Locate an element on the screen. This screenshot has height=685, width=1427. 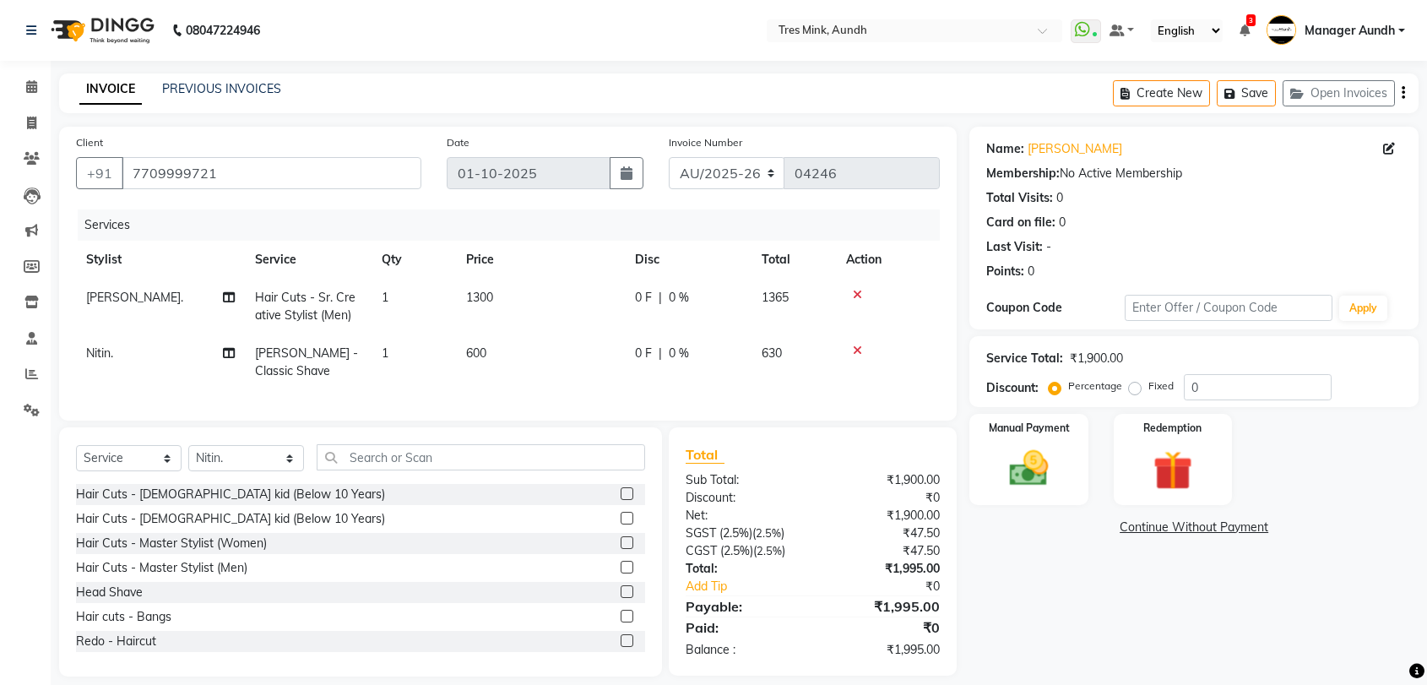
span: 1300 is located at coordinates (479, 297).